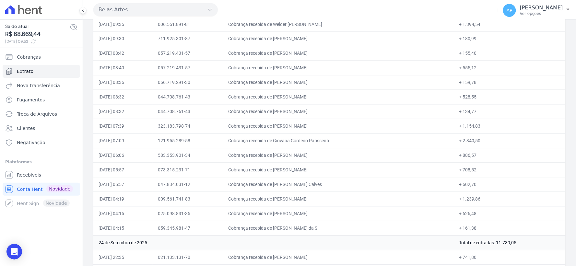 This screenshot has width=576, height=266. What do you see at coordinates (338, 141) in the screenshot?
I see `td: Cobrança recebida de Giovana Cordeiro Parissenti` at bounding box center [338, 141].